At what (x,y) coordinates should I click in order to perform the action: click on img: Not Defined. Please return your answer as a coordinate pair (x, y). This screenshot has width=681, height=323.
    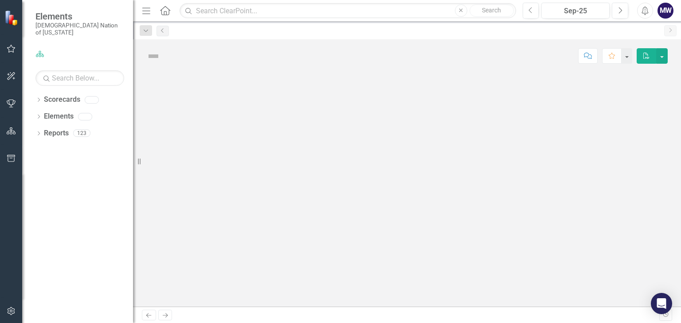
    Looking at the image, I should click on (153, 56).